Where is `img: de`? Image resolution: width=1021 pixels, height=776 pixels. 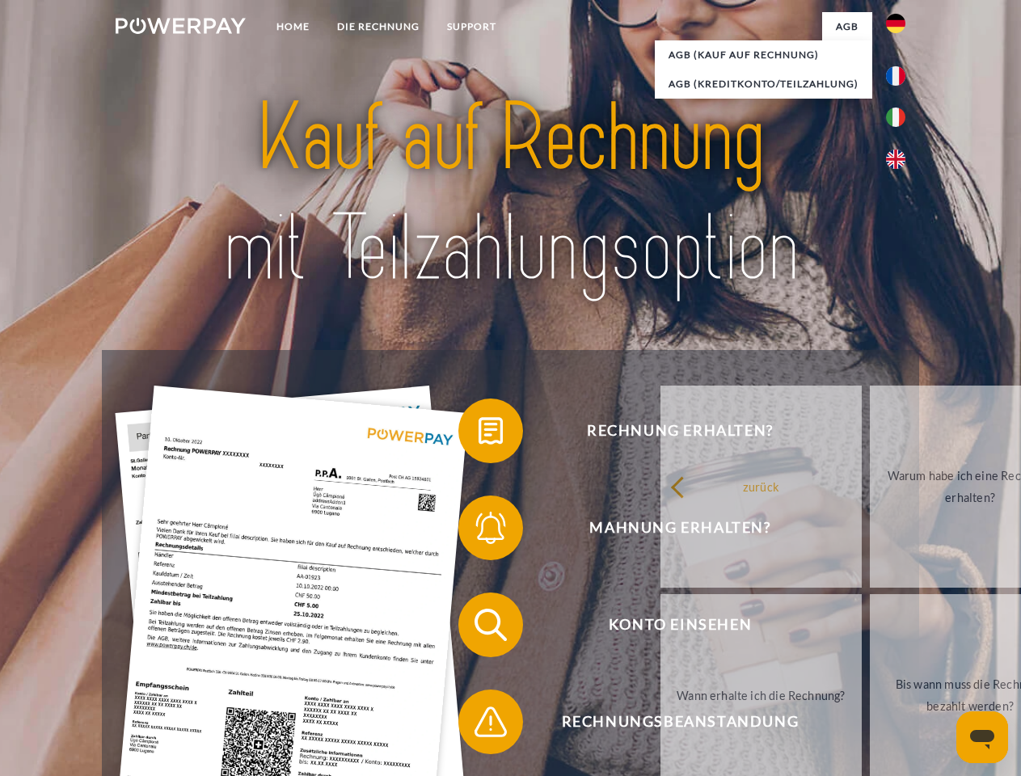 img: de is located at coordinates (896, 23).